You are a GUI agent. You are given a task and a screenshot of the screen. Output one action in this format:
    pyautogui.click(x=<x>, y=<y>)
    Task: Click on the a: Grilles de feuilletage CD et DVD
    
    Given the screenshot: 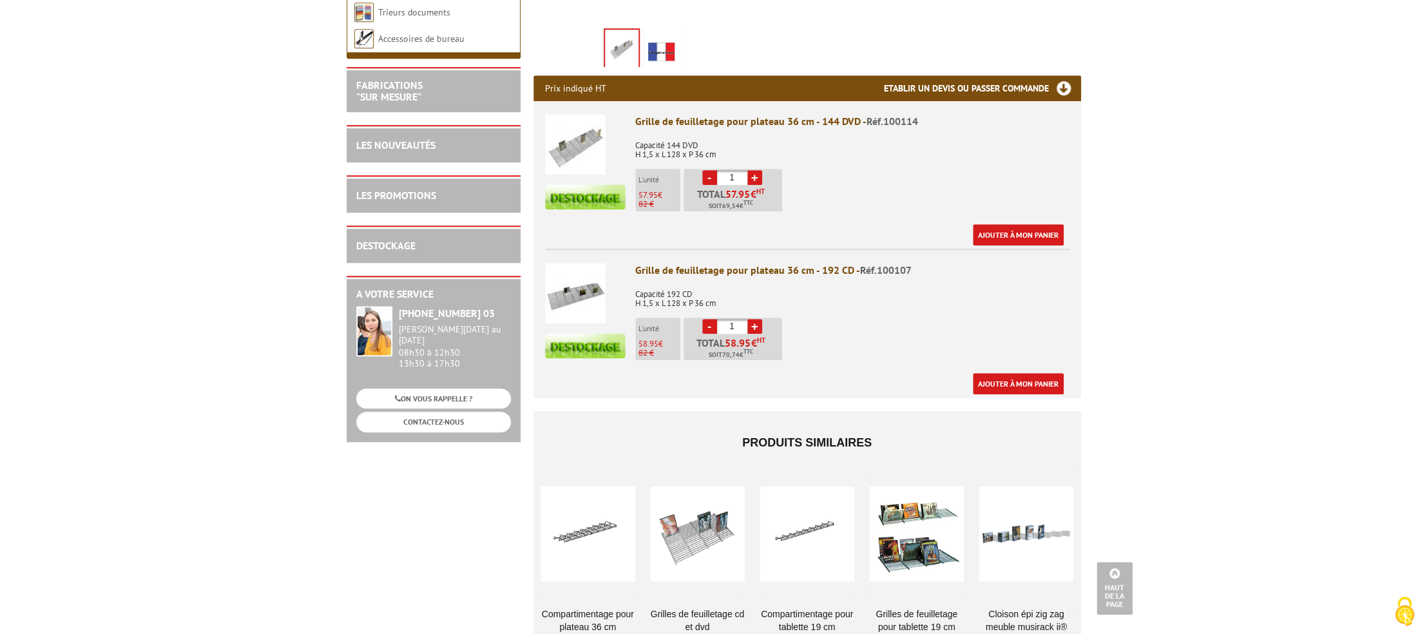 What is the action you would take?
    pyautogui.click(x=697, y=620)
    